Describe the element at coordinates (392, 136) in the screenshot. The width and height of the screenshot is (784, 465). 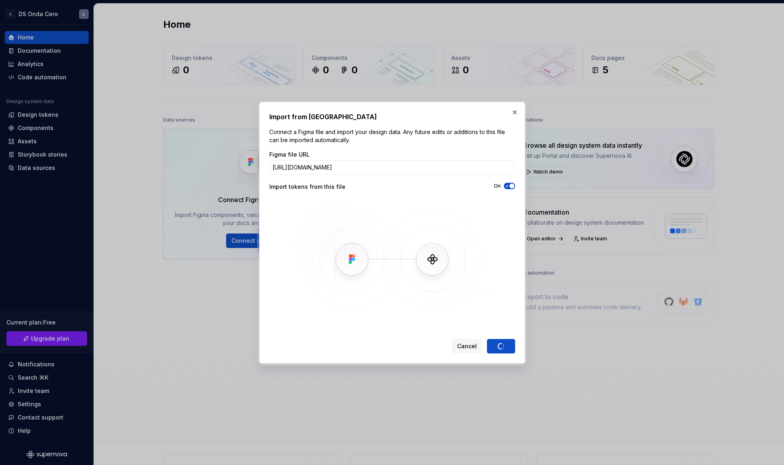
I see `p: Connect a Figma file and import your design data. Any future edits or additions to this file can ...` at that location.